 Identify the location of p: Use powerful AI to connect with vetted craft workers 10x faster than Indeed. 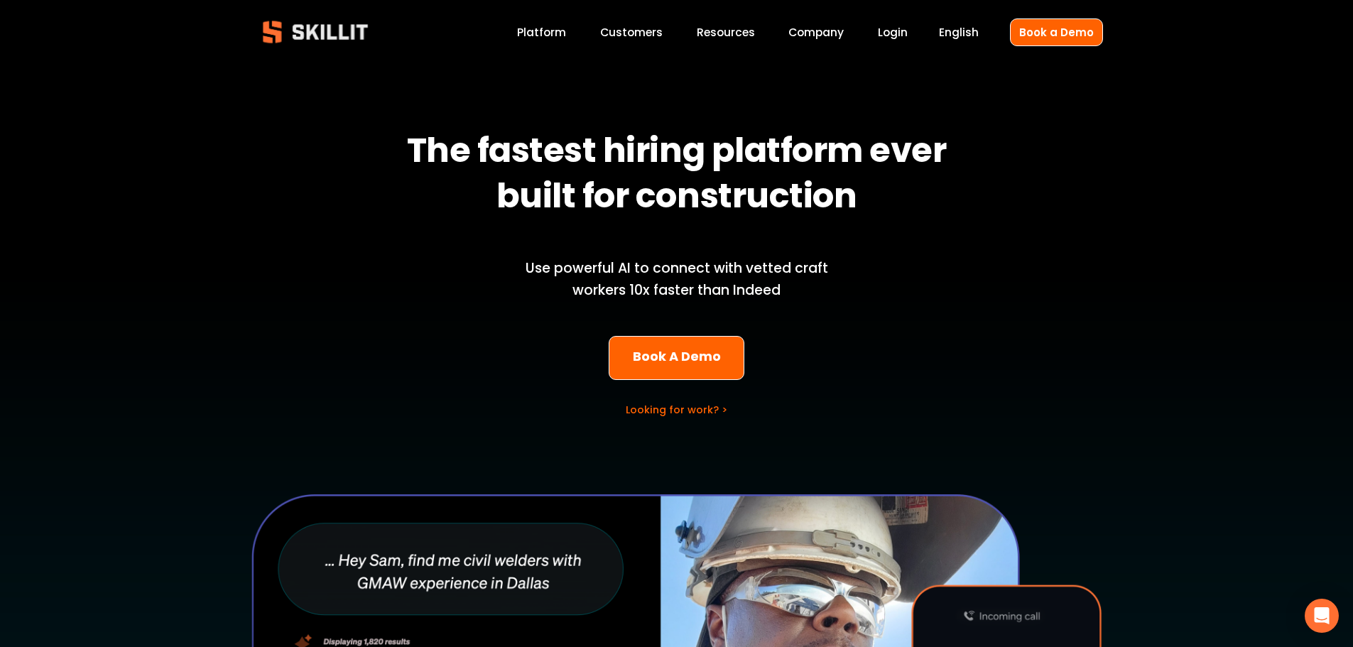
(677, 279).